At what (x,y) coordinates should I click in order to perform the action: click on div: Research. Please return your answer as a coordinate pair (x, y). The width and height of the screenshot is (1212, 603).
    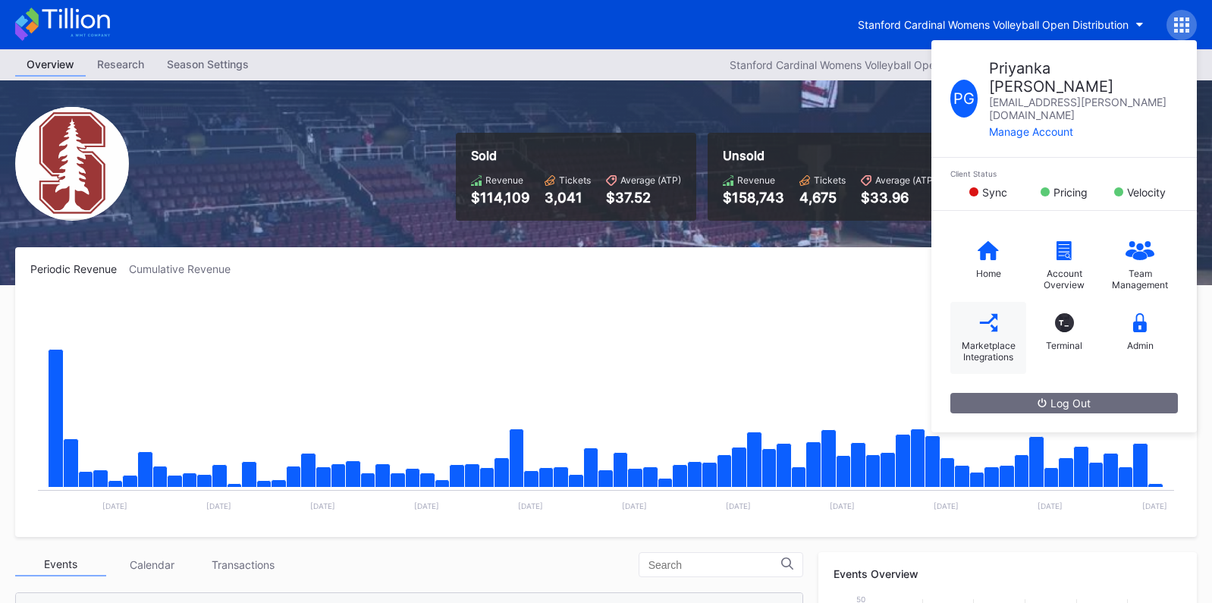
    Looking at the image, I should click on (121, 64).